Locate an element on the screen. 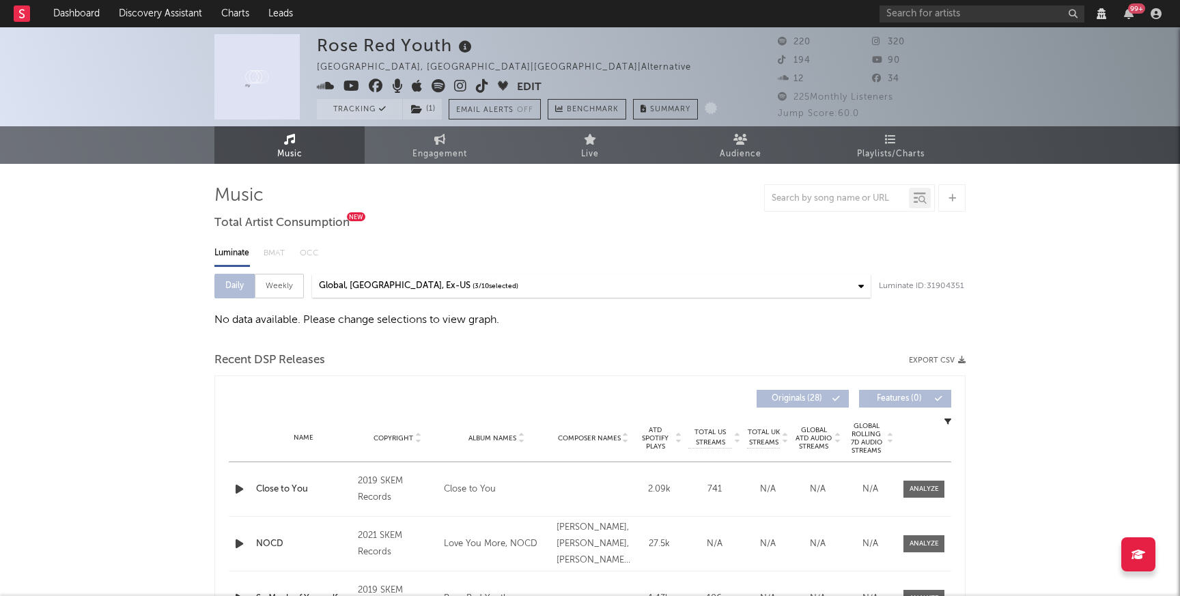 The image size is (1180, 596). a: Close to You is located at coordinates (303, 489).